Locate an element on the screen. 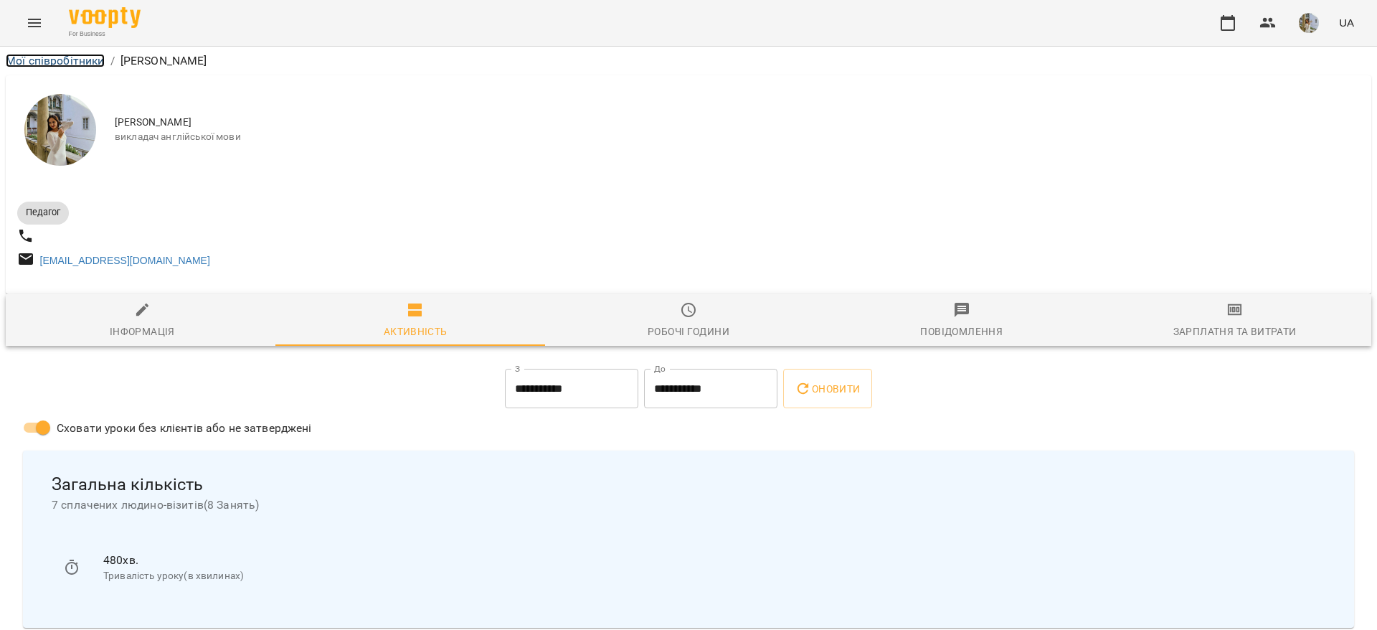 The height and width of the screenshot is (630, 1377). div: Інформація is located at coordinates (142, 331).